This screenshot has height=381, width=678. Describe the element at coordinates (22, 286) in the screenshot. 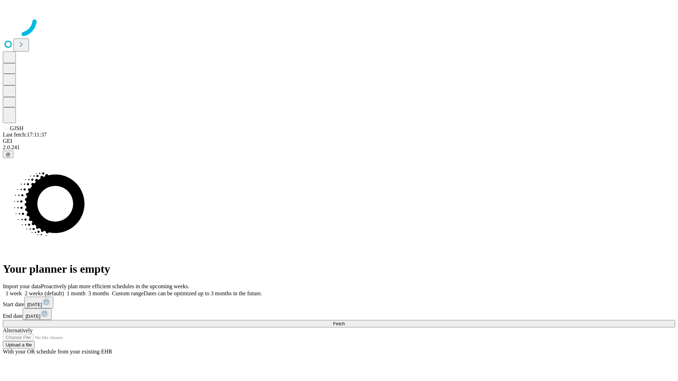

I see `span: Import your data` at that location.